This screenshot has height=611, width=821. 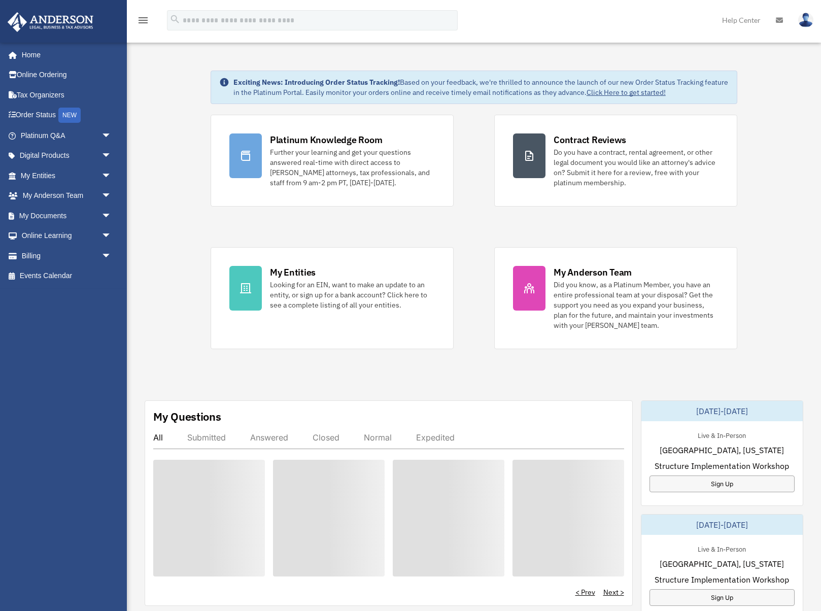 I want to click on a: My Anderson Teamarrow_drop_down, so click(x=67, y=196).